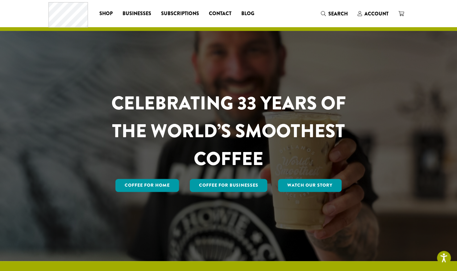 This screenshot has height=271, width=457. What do you see at coordinates (229, 185) in the screenshot?
I see `a: Coffee For Businesses` at bounding box center [229, 185].